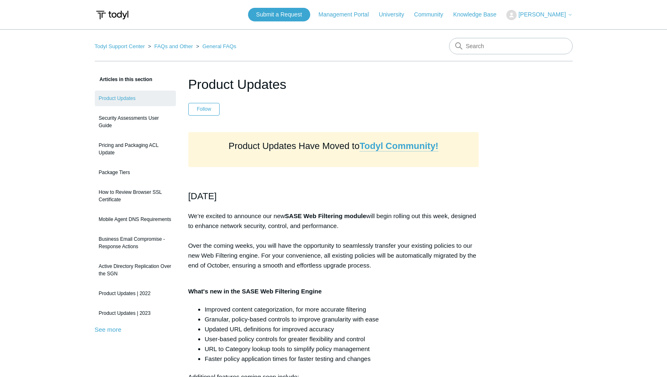 This screenshot has height=377, width=667. I want to click on a: Management Portal, so click(348, 14).